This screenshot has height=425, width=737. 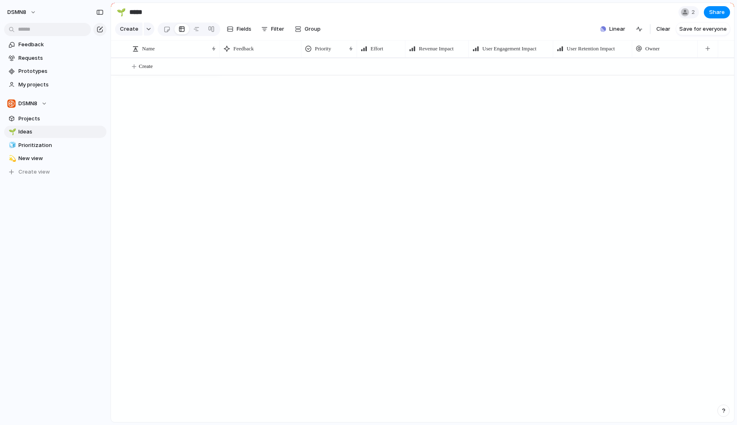 I want to click on span: User Engagement Impact, so click(x=510, y=49).